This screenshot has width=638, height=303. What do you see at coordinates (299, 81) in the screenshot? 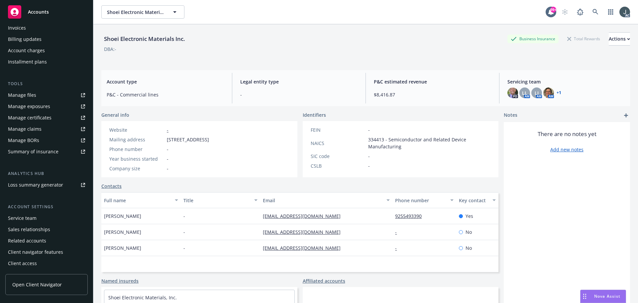
I see `span: Legal entity type` at bounding box center [299, 81].